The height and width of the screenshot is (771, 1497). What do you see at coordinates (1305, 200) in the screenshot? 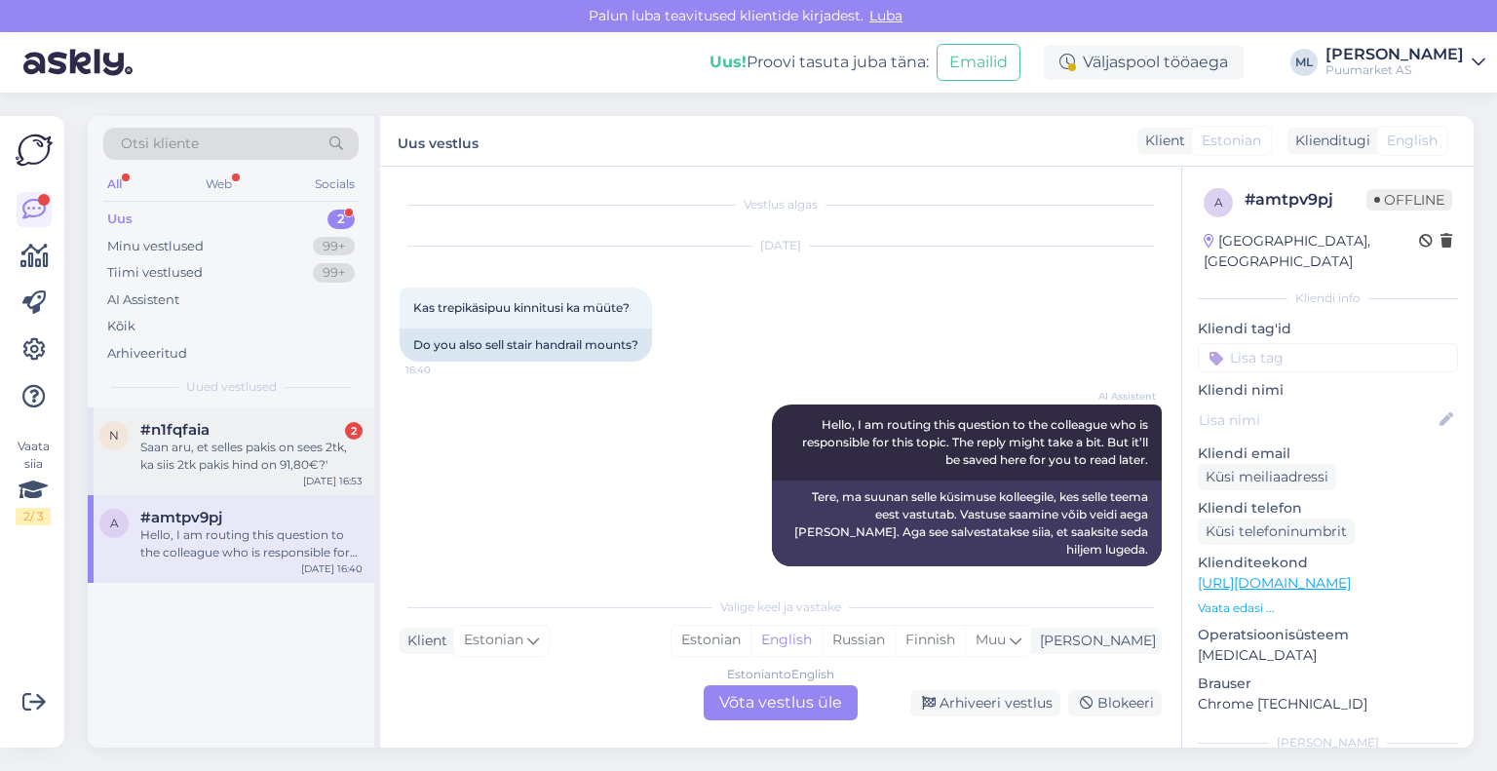
I see `div: # amtpv9pj` at bounding box center [1305, 200].